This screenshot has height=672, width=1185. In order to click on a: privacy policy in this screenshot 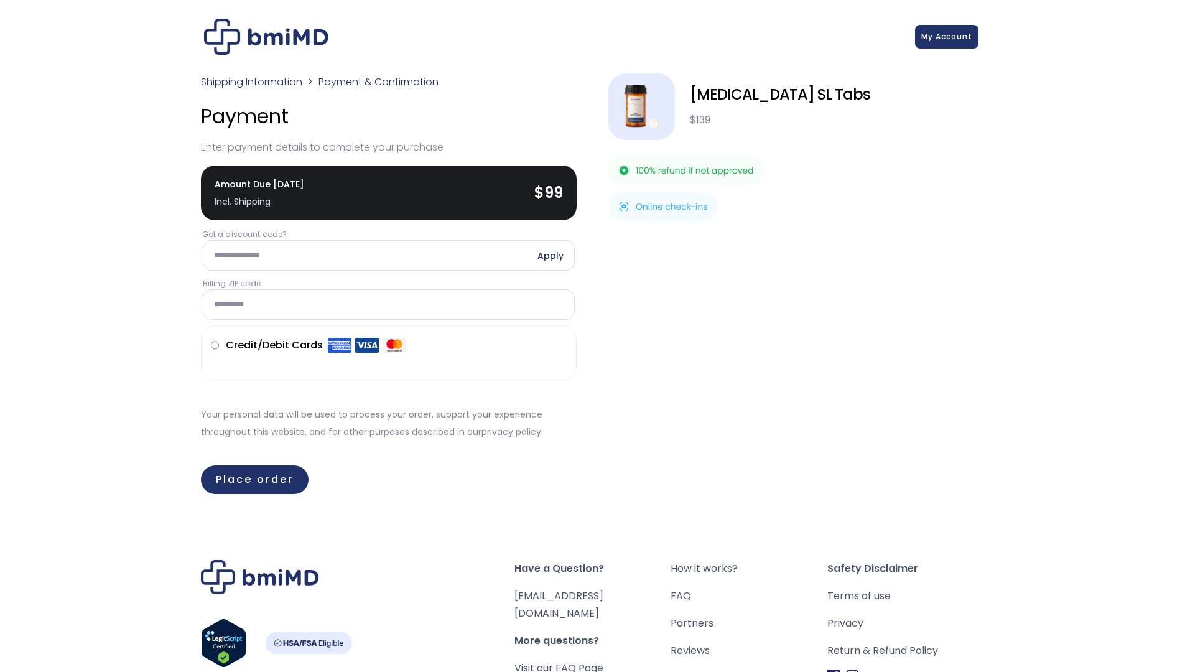, I will do `click(511, 432)`.